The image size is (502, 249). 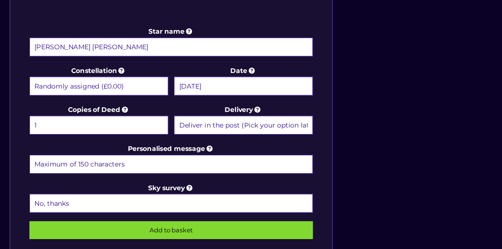 What do you see at coordinates (134, 99) in the screenshot?
I see `label: Constellation` at bounding box center [134, 99].